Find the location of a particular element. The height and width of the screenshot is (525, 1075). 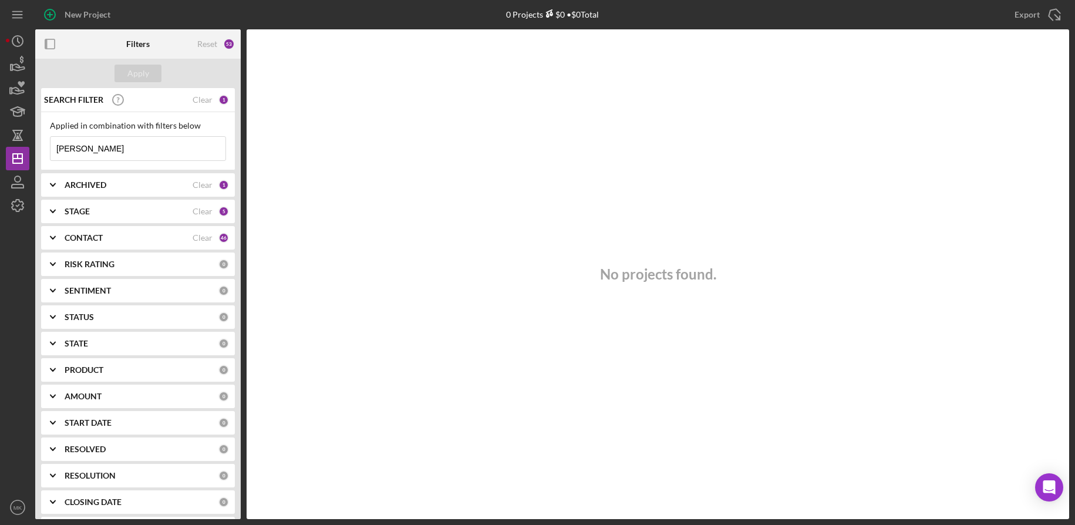

b: CLOSING DATE is located at coordinates (93, 502).